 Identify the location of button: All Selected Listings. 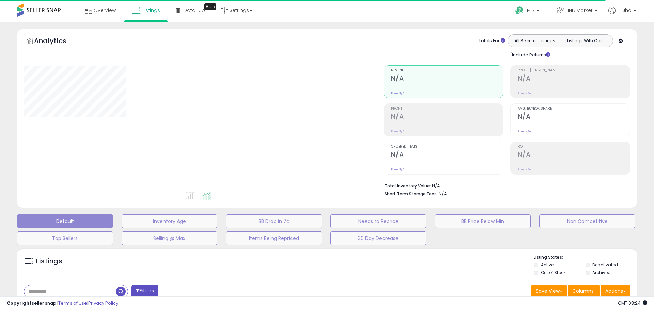
(534, 41).